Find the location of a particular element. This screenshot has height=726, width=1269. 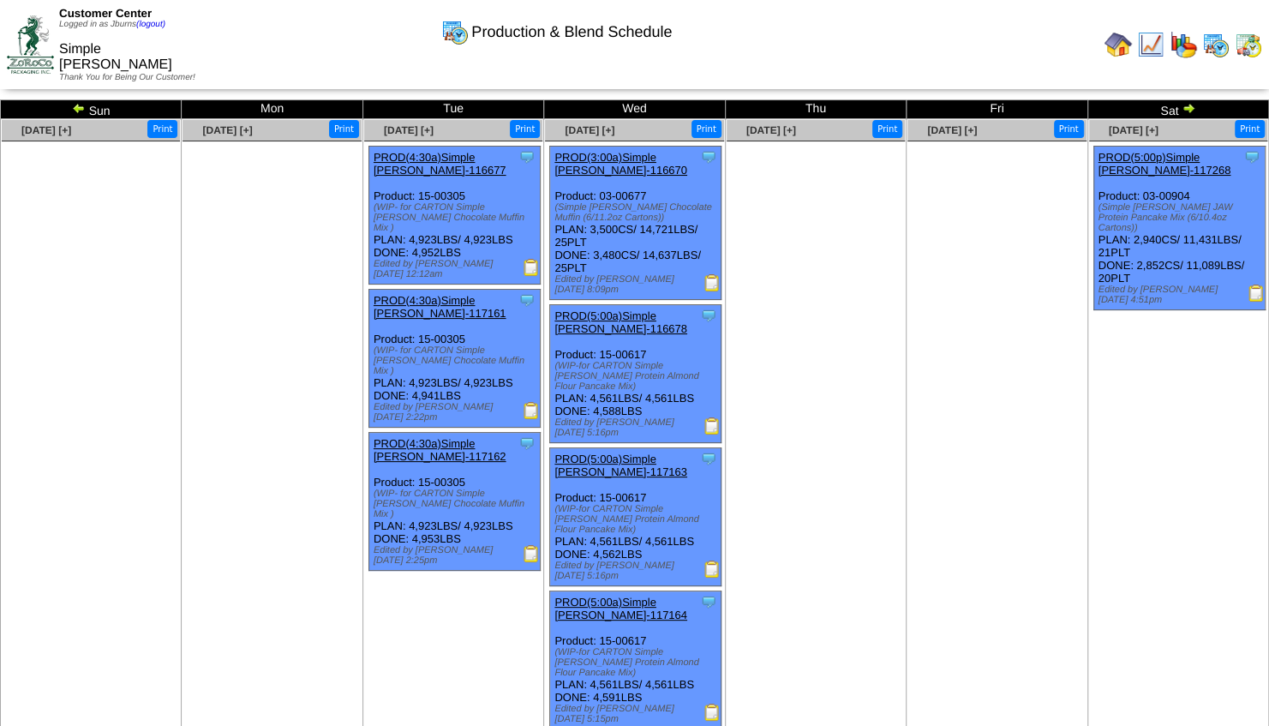

img: home.gif is located at coordinates (1118, 45).